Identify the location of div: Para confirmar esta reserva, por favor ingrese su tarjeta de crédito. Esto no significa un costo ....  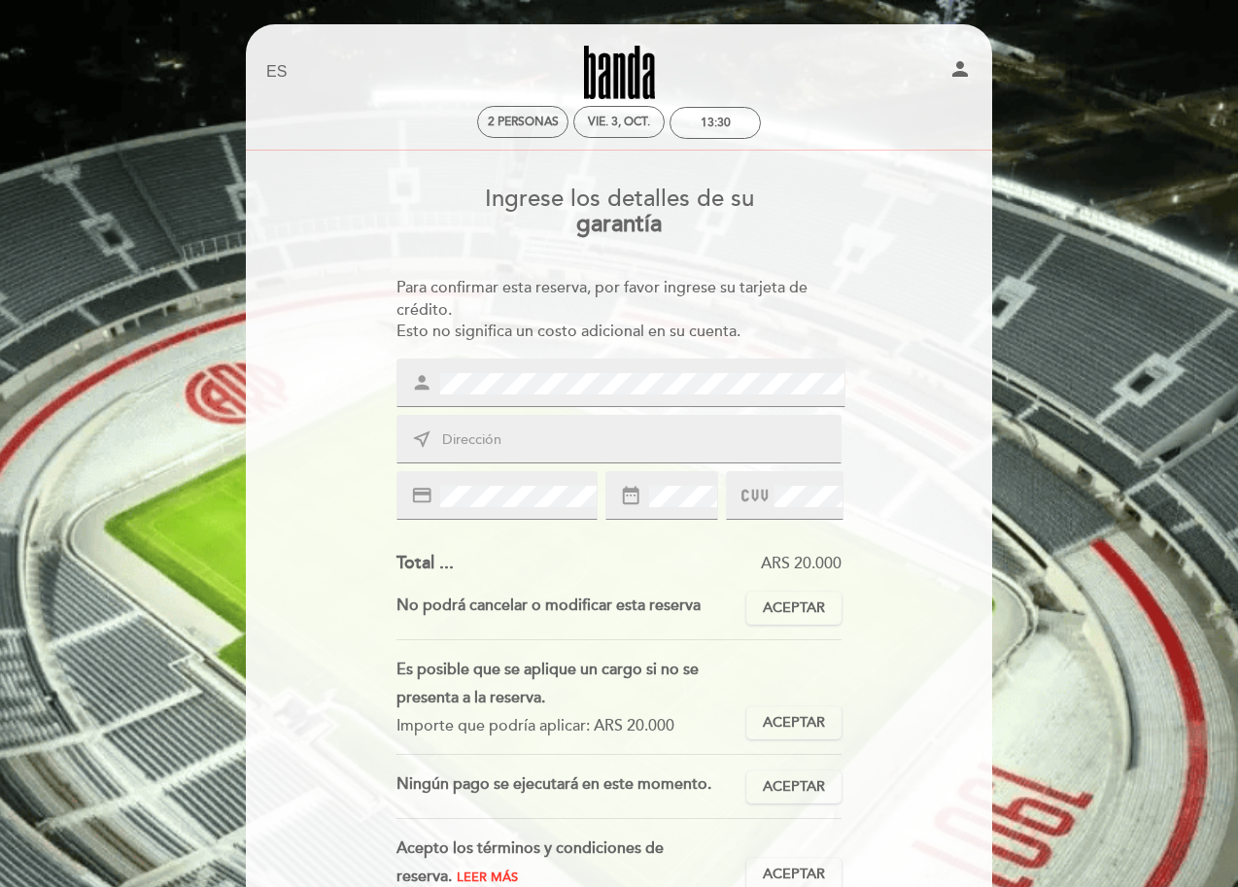
(619, 310).